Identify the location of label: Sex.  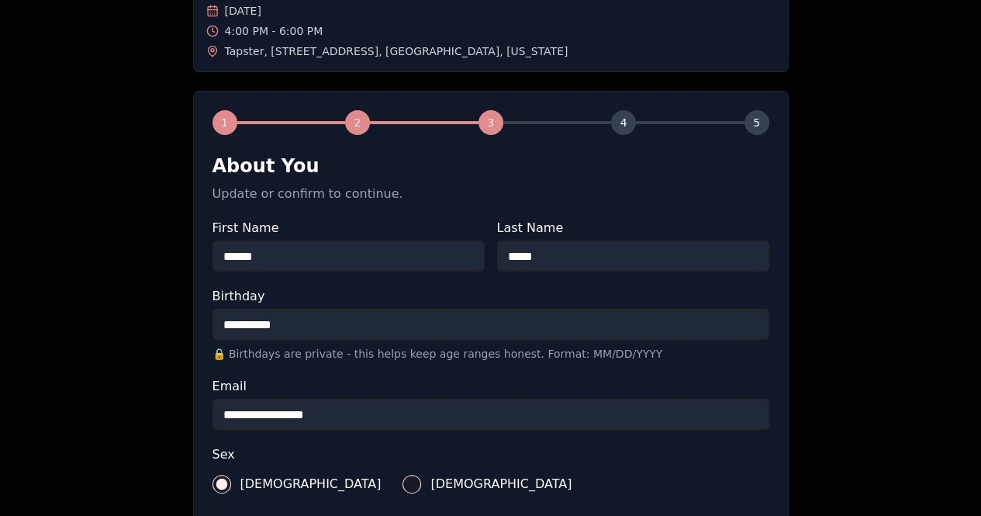
(491, 455).